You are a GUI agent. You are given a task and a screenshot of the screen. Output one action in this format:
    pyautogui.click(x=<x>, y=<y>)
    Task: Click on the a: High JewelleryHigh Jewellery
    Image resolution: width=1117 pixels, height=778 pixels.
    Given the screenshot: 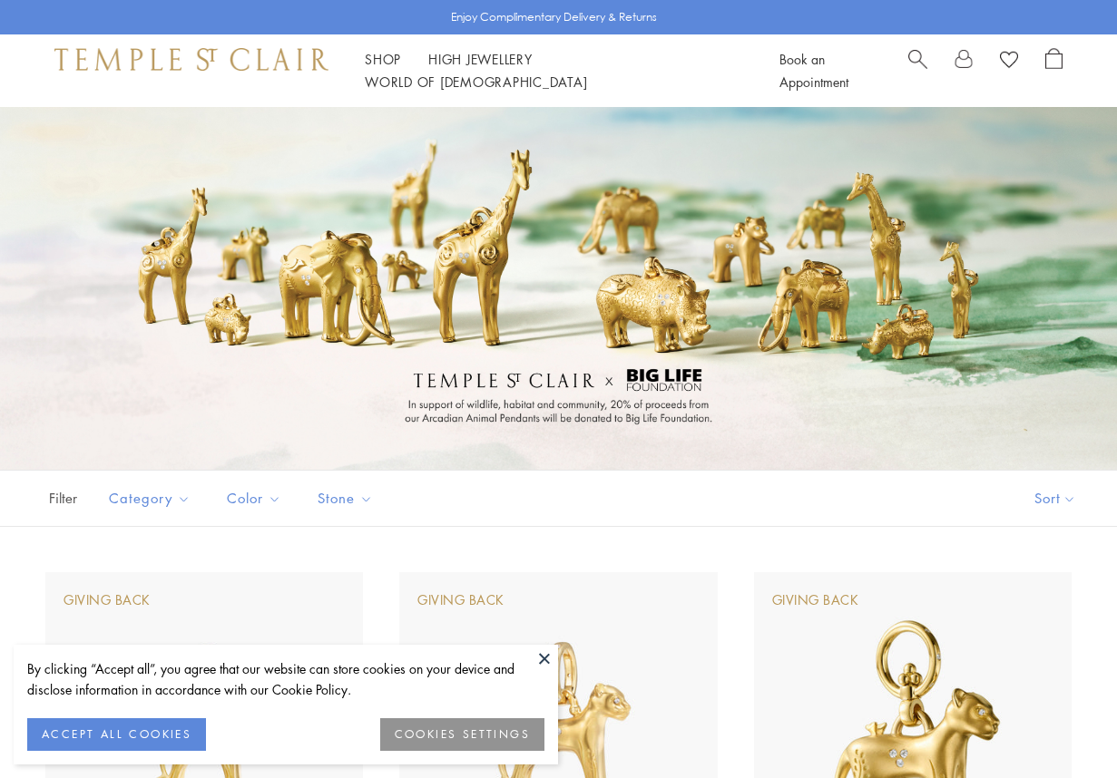 What is the action you would take?
    pyautogui.click(x=480, y=59)
    